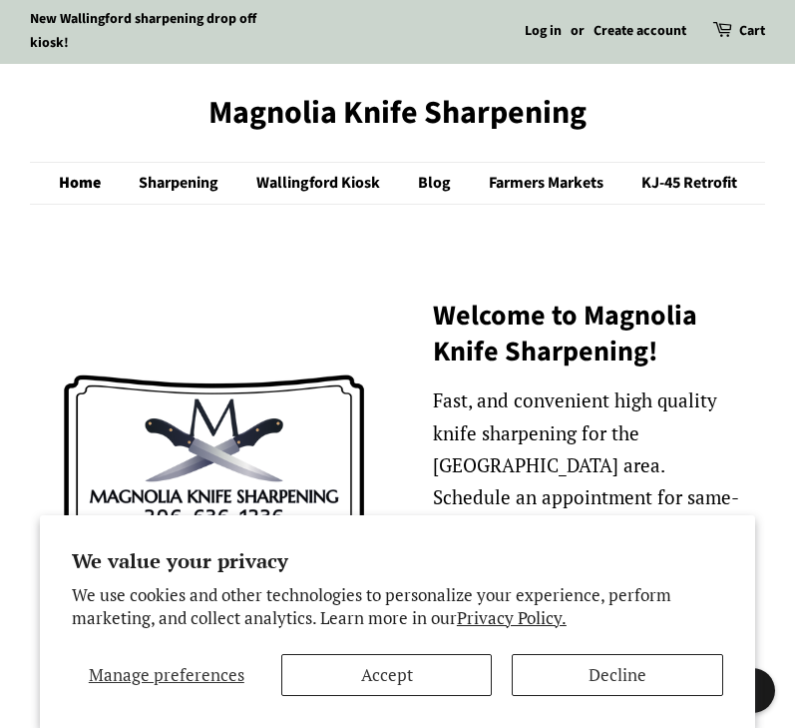  Describe the element at coordinates (90, 183) in the screenshot. I see `a: Home` at that location.